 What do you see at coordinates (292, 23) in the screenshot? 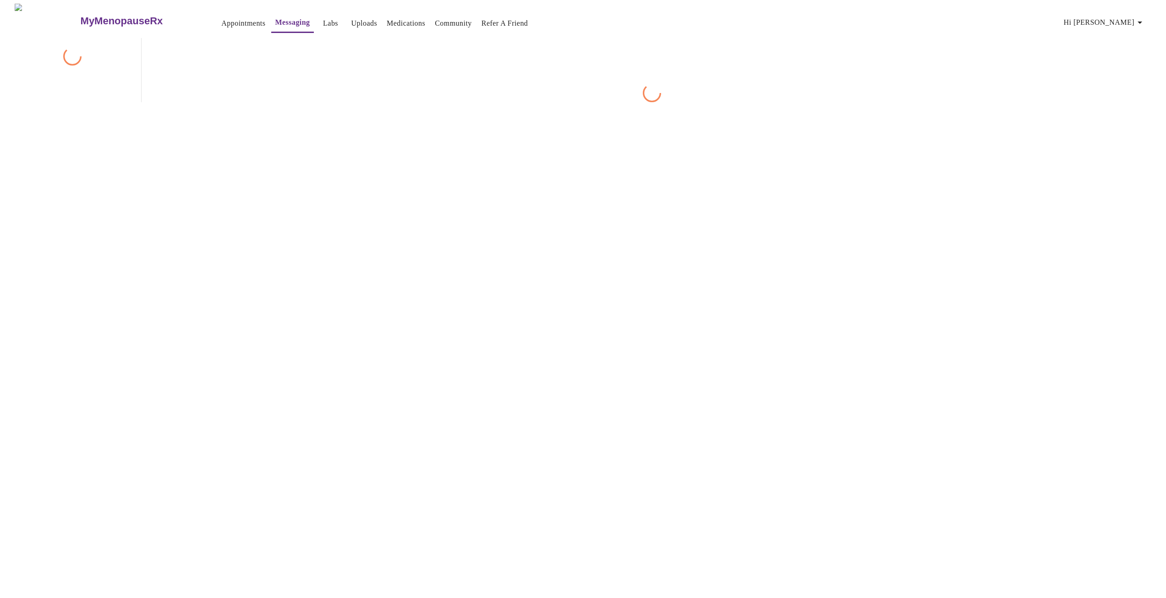
I see `button: Messaging` at bounding box center [292, 23].